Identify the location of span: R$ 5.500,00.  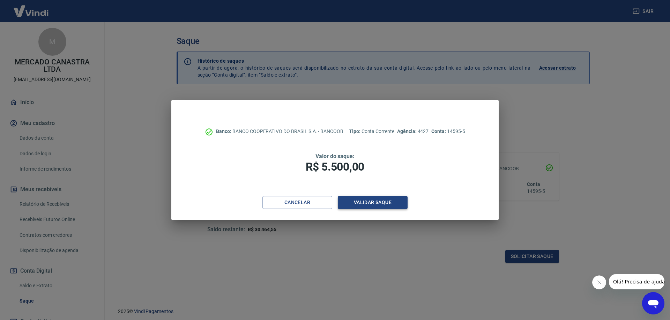
(335, 167).